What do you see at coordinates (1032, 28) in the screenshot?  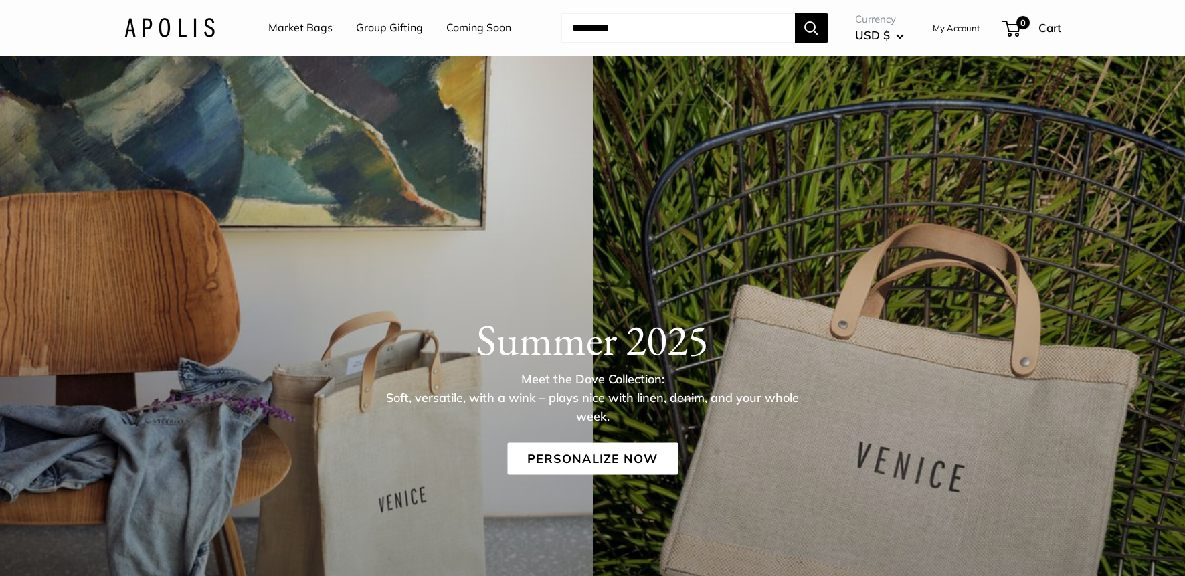 I see `a: 0 Cart` at bounding box center [1032, 28].